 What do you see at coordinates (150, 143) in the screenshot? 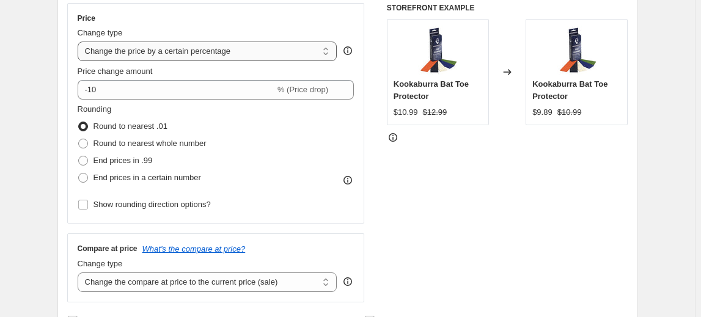
I see `span: Round to nearest whole number` at bounding box center [150, 143].